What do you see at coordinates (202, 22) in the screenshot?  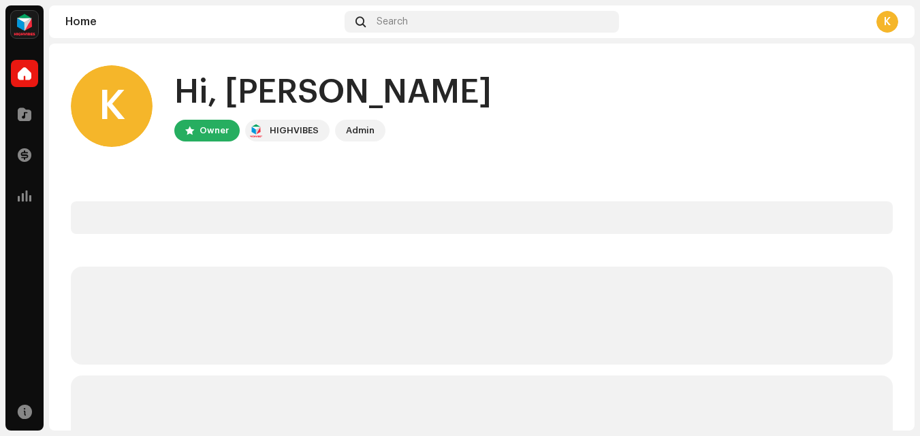 I see `div: Home` at bounding box center [202, 22].